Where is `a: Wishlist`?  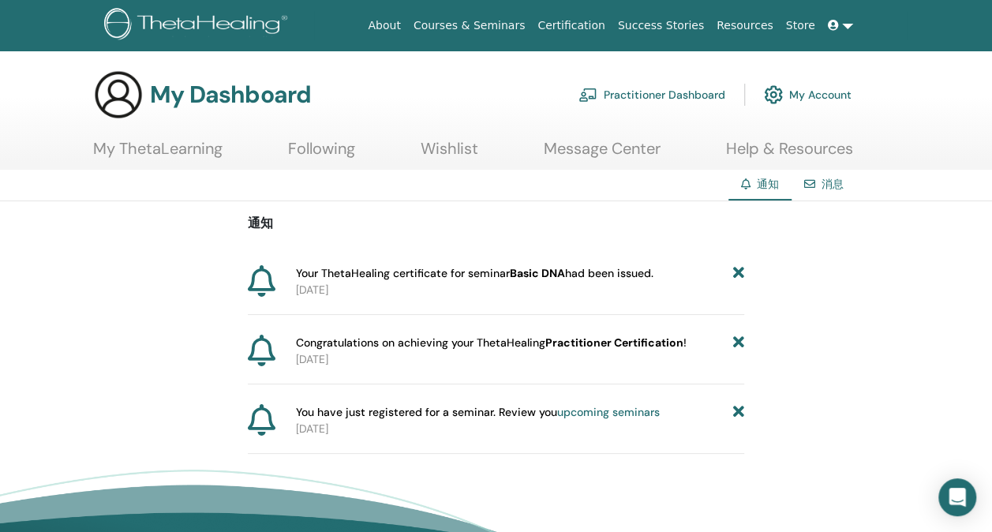
a: Wishlist is located at coordinates (449, 154).